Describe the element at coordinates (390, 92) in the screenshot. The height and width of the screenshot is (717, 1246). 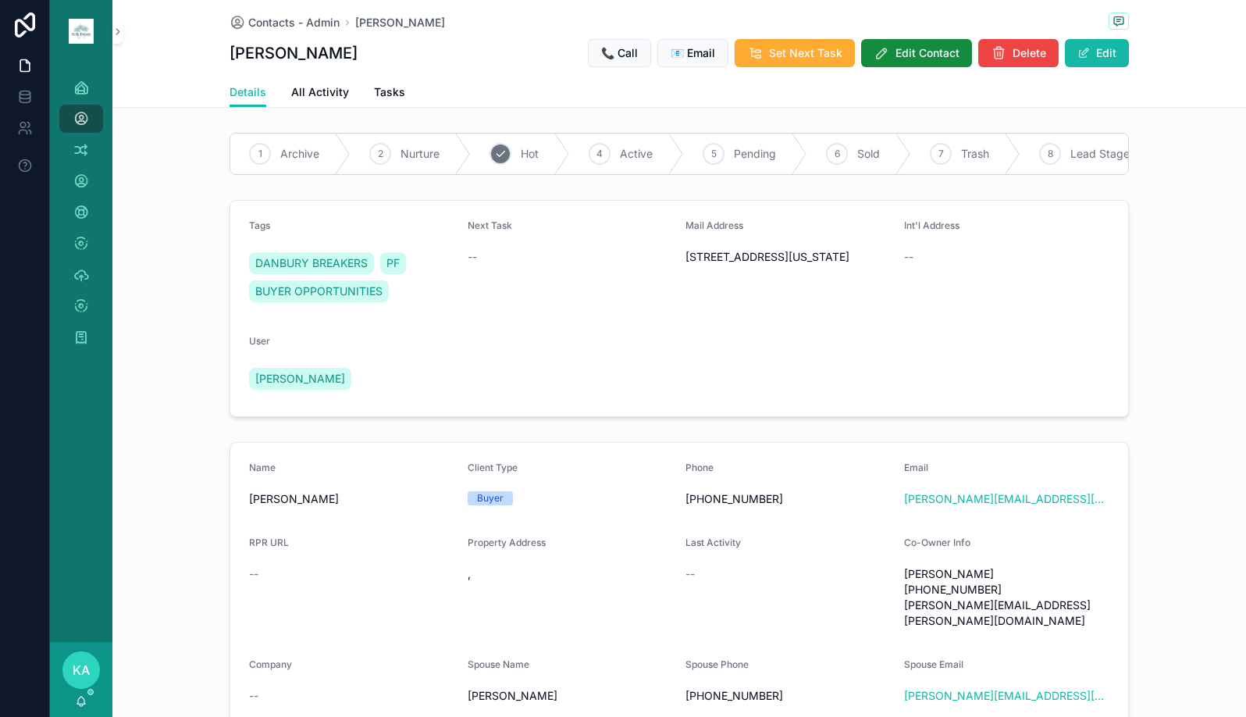
I see `span: Tasks` at that location.